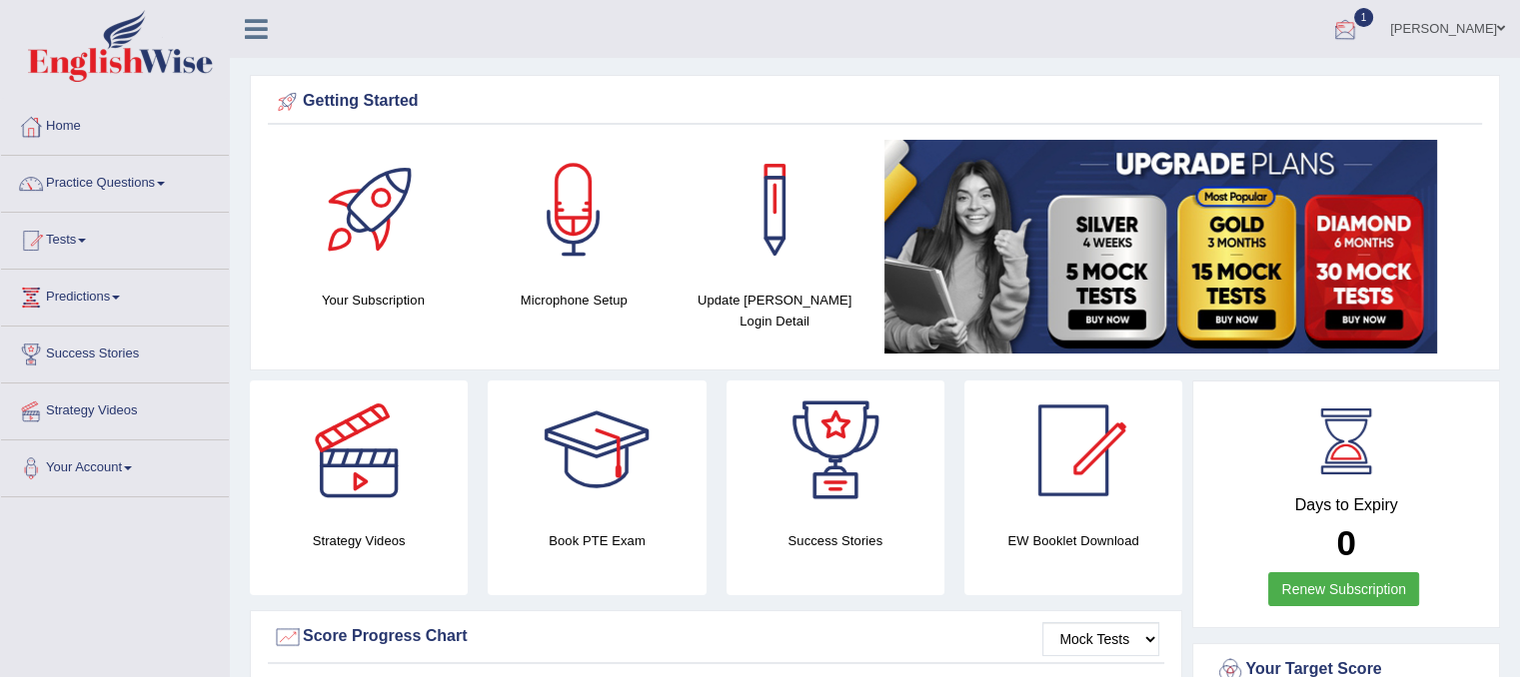 This screenshot has width=1520, height=677. Describe the element at coordinates (373, 300) in the screenshot. I see `h4: Your Subscription` at that location.